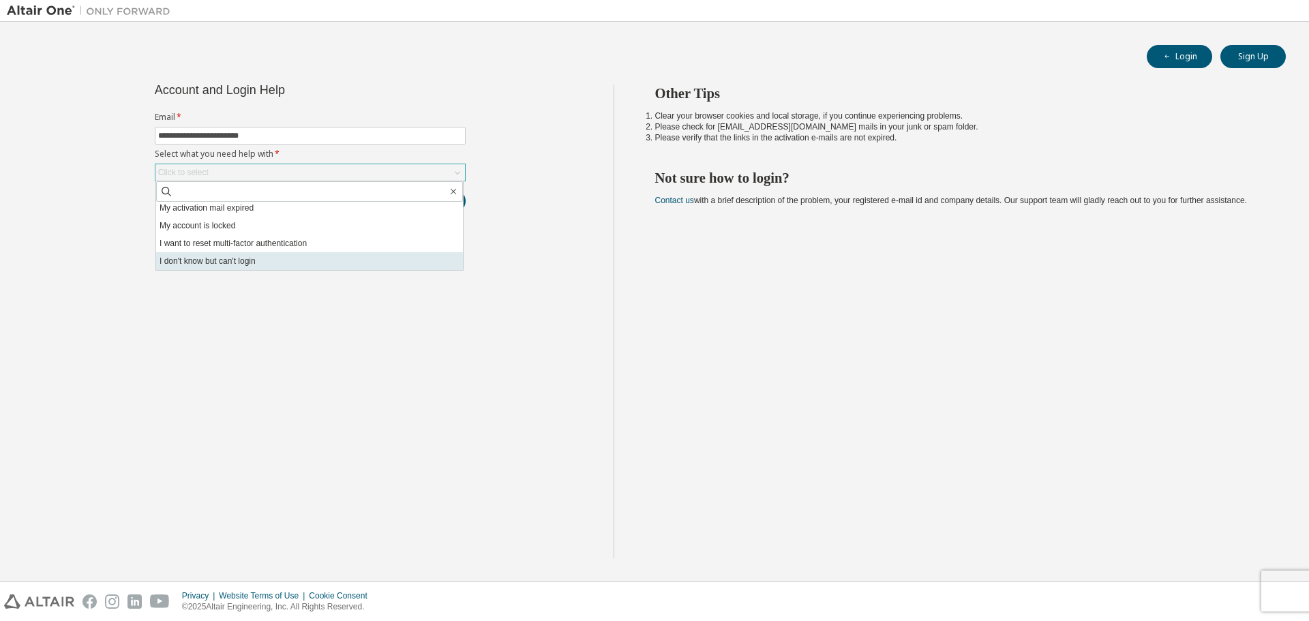  What do you see at coordinates (310, 117) in the screenshot?
I see `label: Email` at bounding box center [310, 117].